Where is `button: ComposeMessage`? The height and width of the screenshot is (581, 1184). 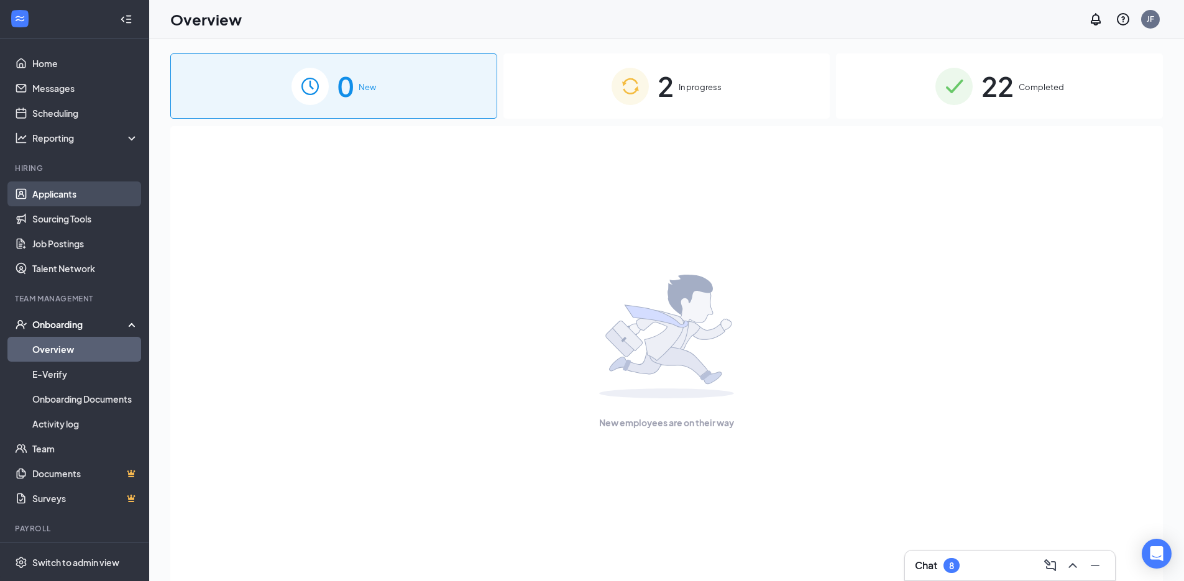
button: ComposeMessage is located at coordinates (1050, 566).